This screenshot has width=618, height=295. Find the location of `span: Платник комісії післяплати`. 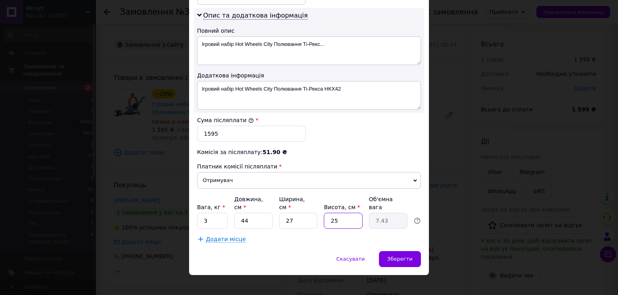

span: Платник комісії післяплати is located at coordinates (237, 167).